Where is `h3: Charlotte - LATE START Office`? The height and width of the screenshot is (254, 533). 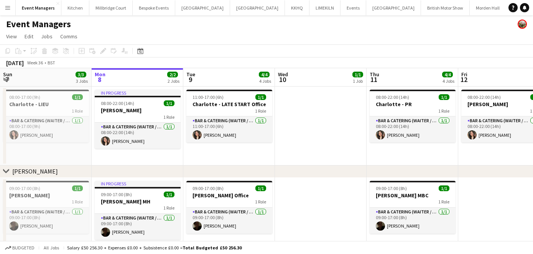
h3: Charlotte - LATE START Office is located at coordinates (229, 104).